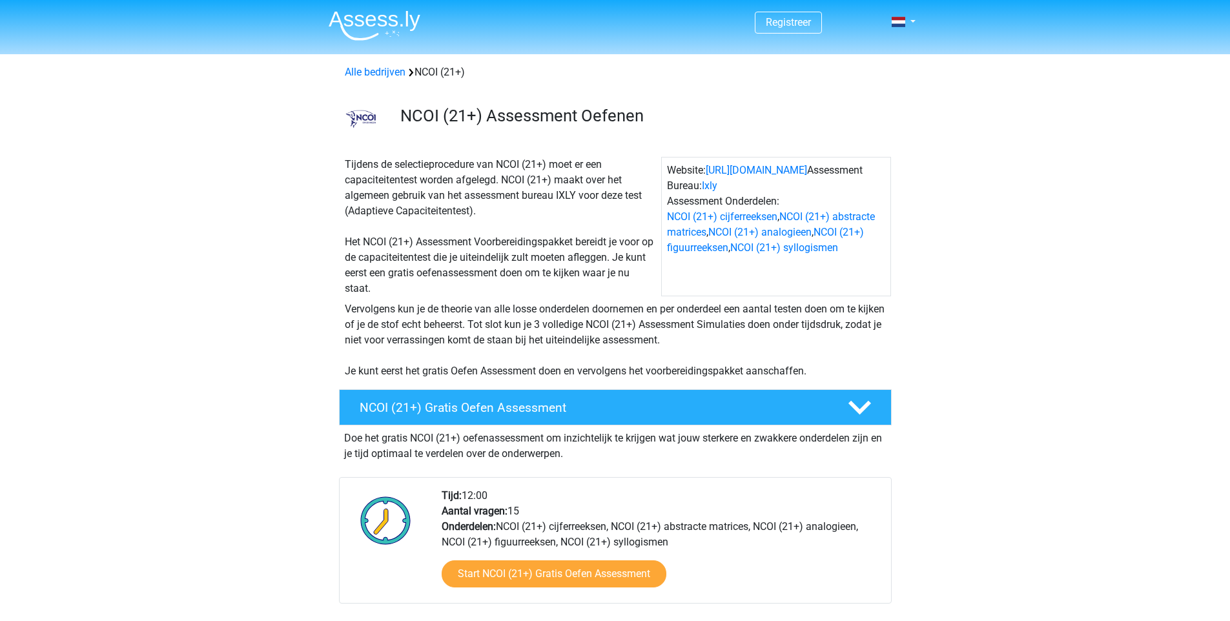  Describe the element at coordinates (615, 72) in the screenshot. I see `div: NCOI (21+)` at that location.